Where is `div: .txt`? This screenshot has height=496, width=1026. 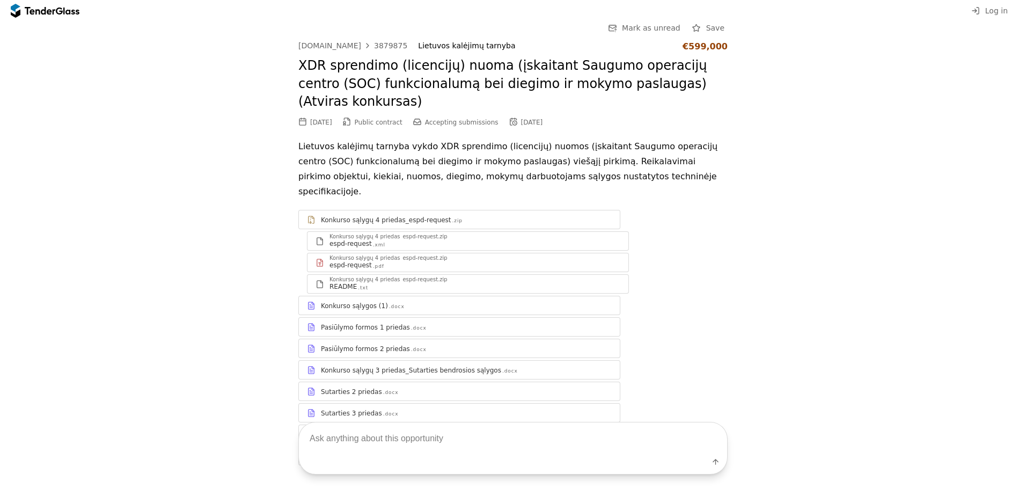
div: .txt is located at coordinates (363, 287).